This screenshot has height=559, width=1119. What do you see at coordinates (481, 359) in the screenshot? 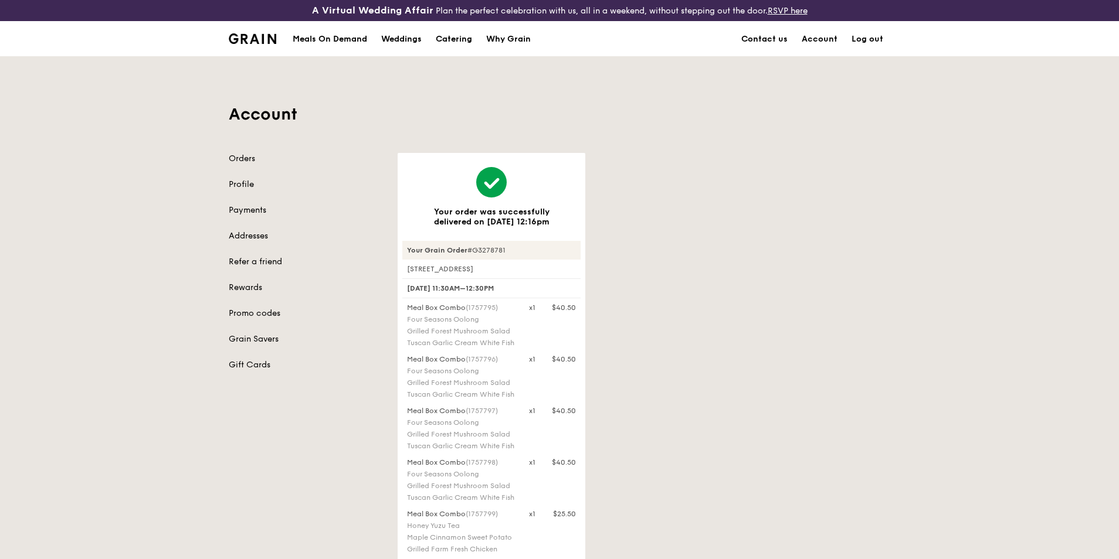
I see `span: (1757796)` at bounding box center [481, 359].